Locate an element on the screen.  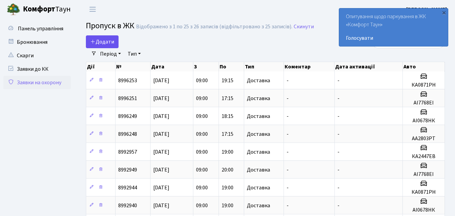
th: Тип is located at coordinates (264, 67).